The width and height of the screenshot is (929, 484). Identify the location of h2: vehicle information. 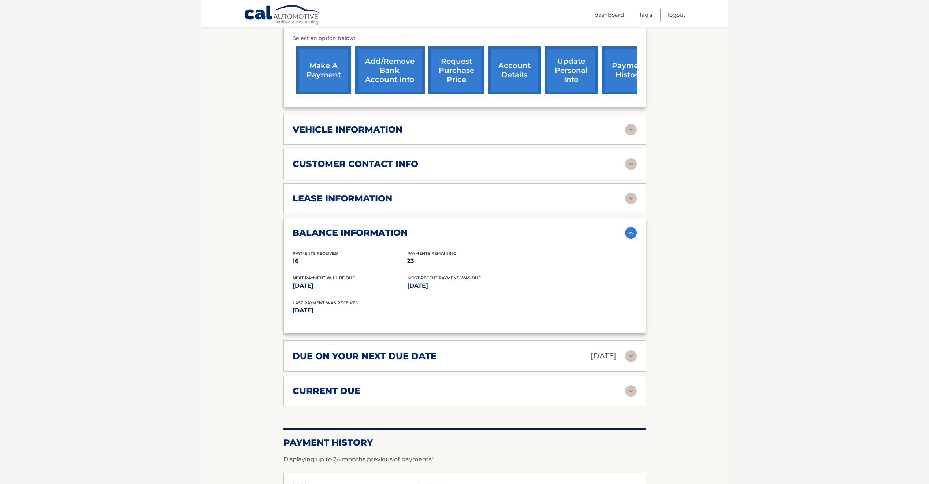
(348, 130).